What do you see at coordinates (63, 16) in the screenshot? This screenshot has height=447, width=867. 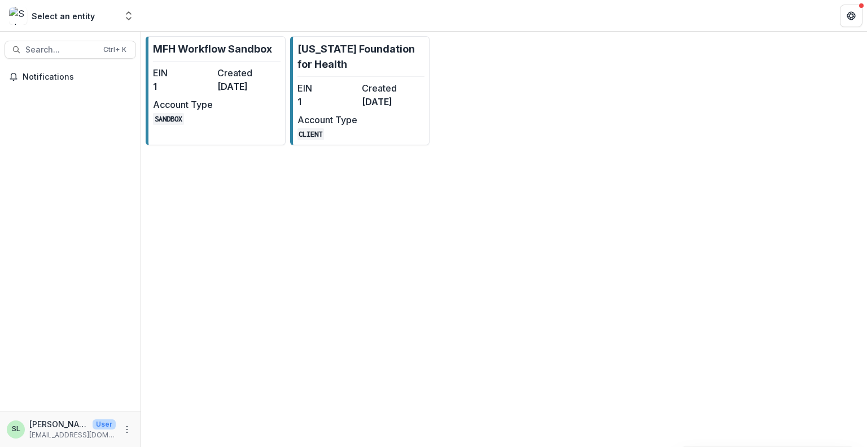 I see `div: Select an entity` at bounding box center [63, 16].